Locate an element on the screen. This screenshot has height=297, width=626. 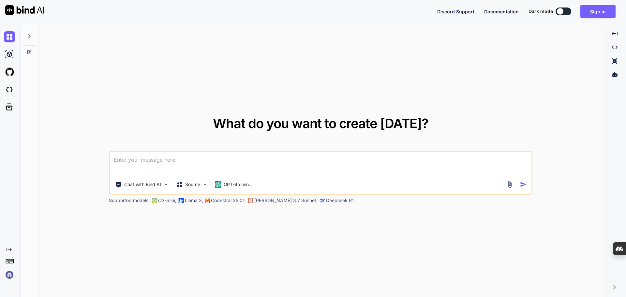
img: Pick Models is located at coordinates (205, 184).